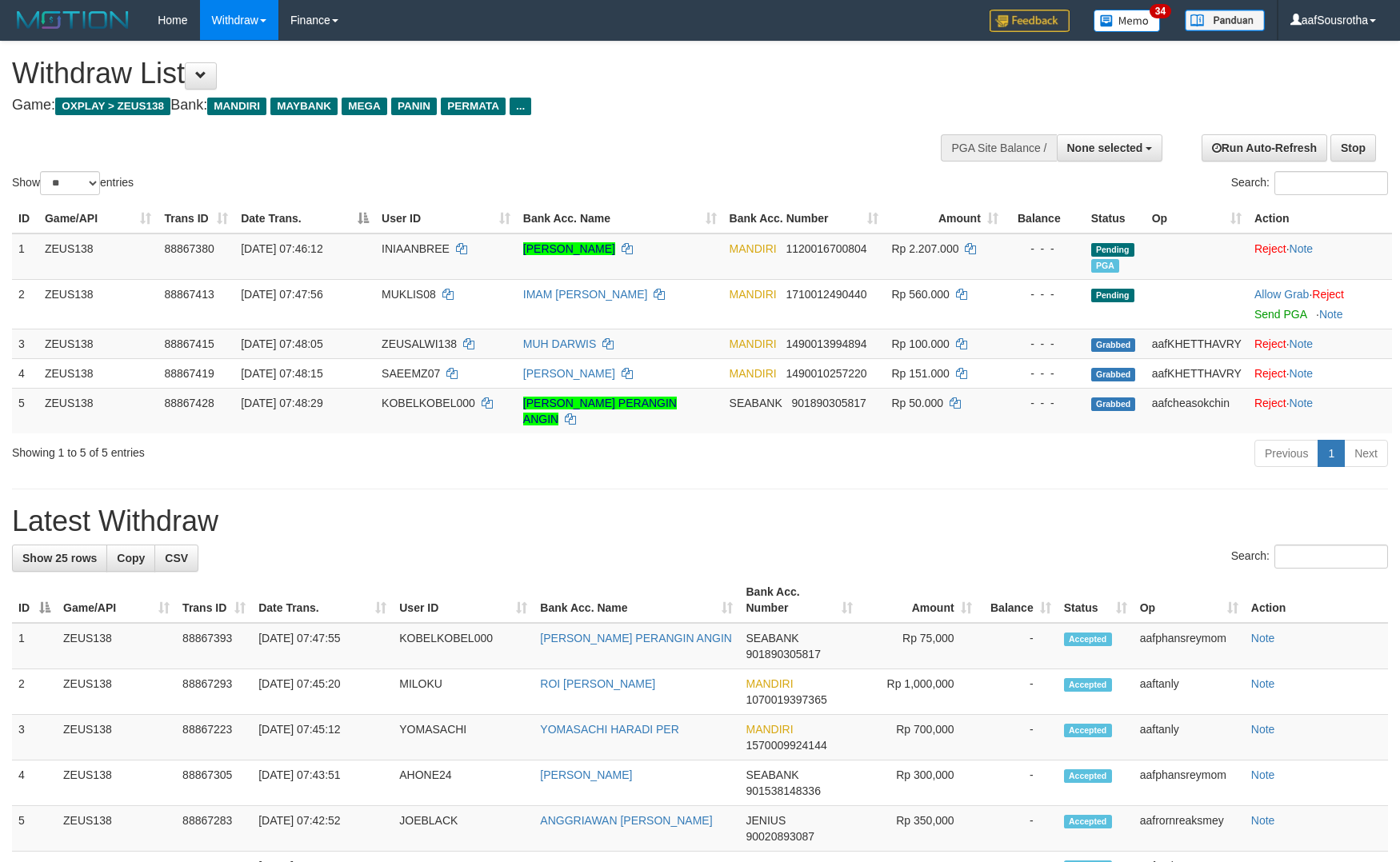 The image size is (1400, 862). Describe the element at coordinates (415, 249) in the screenshot. I see `span: INIAANBREE` at that location.